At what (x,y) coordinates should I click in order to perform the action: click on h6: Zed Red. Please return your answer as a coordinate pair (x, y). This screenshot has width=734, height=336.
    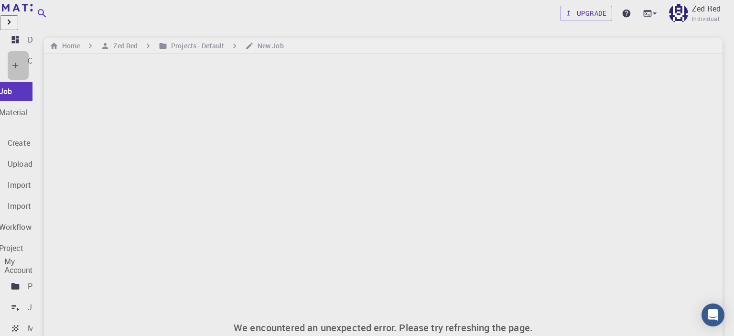
    Looking at the image, I should click on (123, 46).